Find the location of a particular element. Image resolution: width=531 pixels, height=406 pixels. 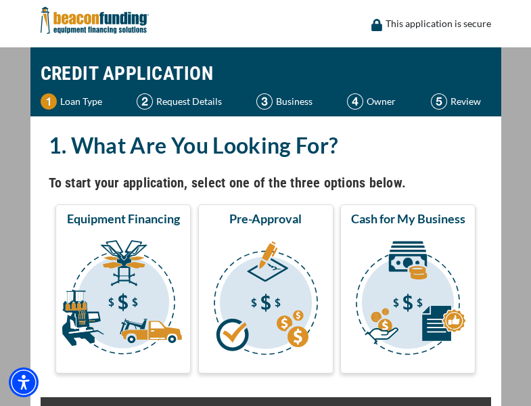

button: Pre-Approval is located at coordinates (266, 289).